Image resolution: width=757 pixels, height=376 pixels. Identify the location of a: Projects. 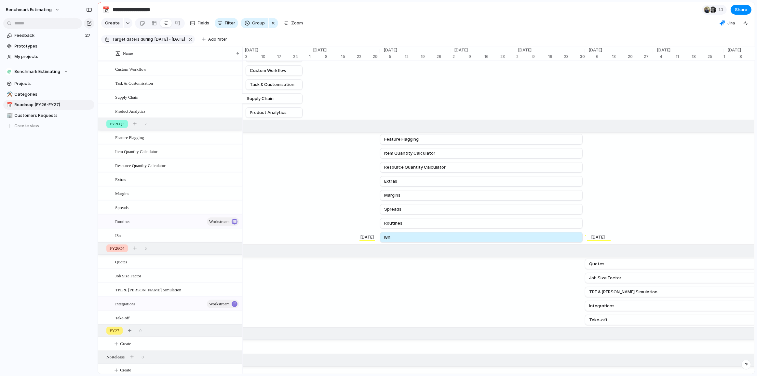
(49, 84).